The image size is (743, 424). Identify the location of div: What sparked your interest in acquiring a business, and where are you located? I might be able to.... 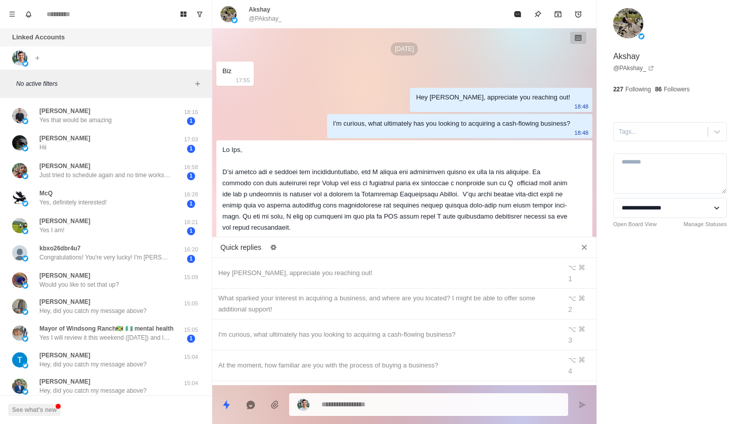
(387, 304).